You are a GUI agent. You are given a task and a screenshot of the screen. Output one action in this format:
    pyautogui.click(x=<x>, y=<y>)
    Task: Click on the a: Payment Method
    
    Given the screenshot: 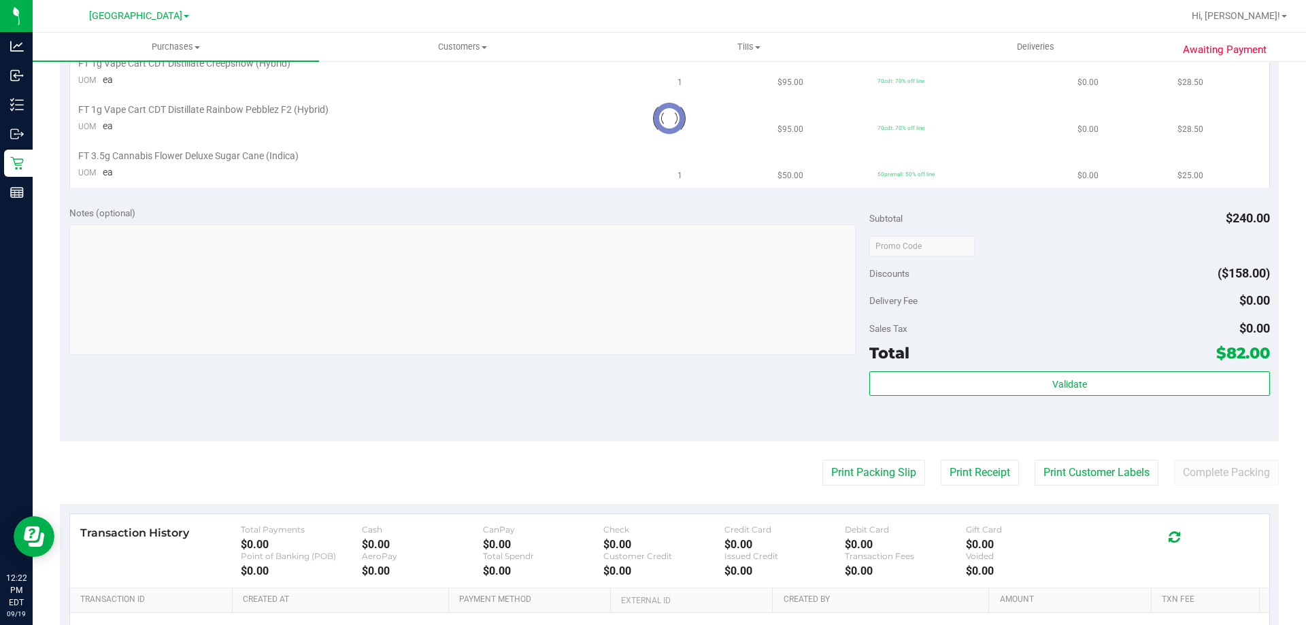 What is the action you would take?
    pyautogui.click(x=532, y=600)
    